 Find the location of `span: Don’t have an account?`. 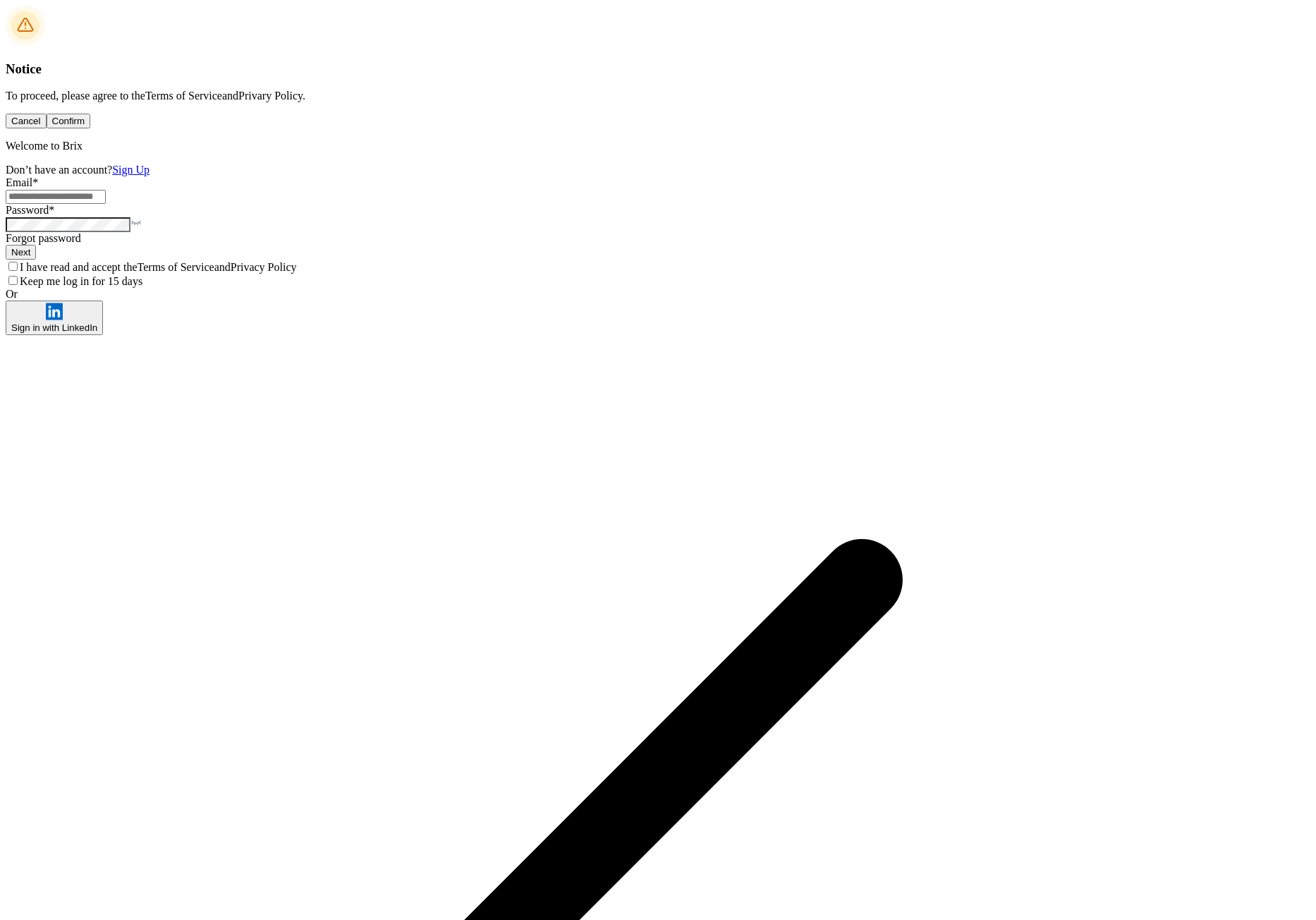

span: Don’t have an account? is located at coordinates (78, 169).